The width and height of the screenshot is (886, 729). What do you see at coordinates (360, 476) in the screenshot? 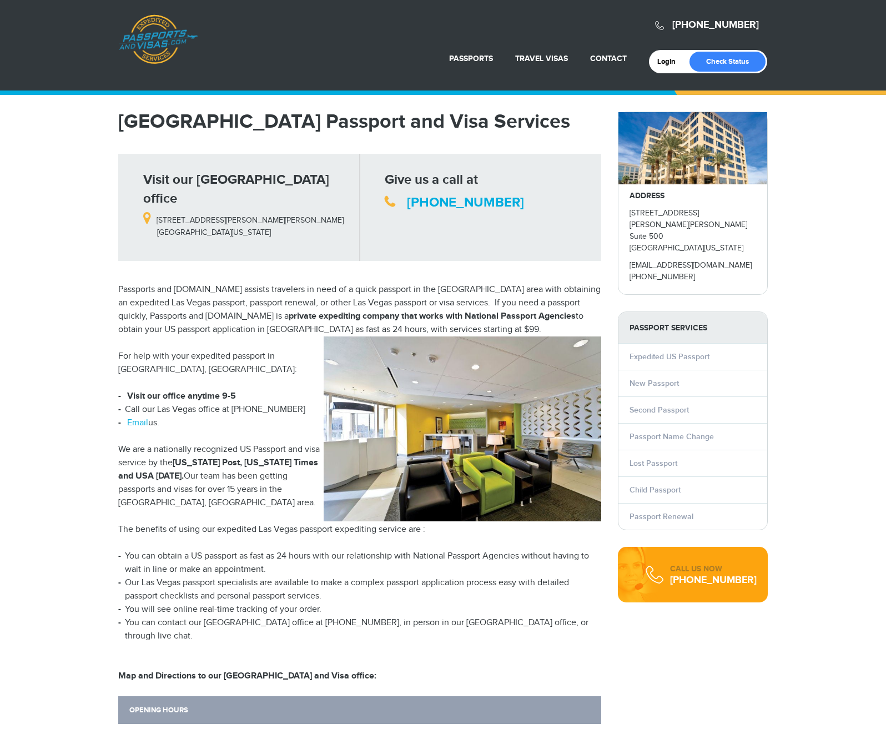
I see `p: We are a nationally recognized US Passport and visa service by the Our team has been getting pass...` at bounding box center [360, 476].